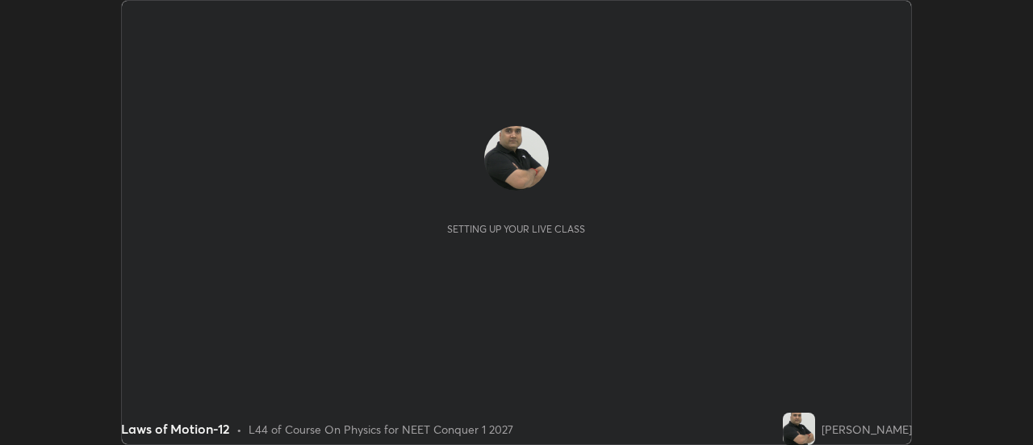 The width and height of the screenshot is (1033, 445). Describe the element at coordinates (175, 428) in the screenshot. I see `div: Laws of Motion-12` at that location.